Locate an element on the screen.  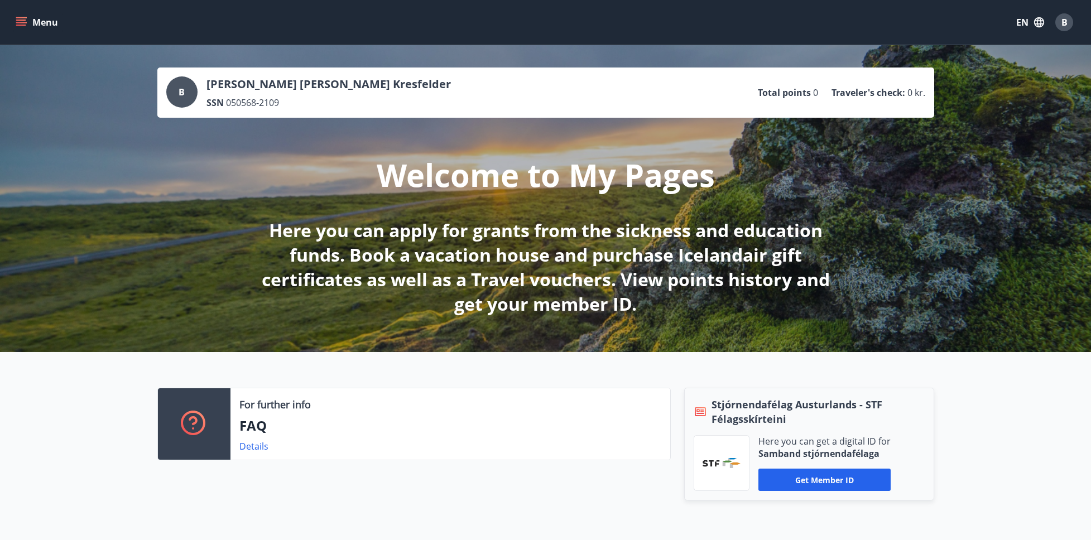
button: EN is located at coordinates (1030, 22).